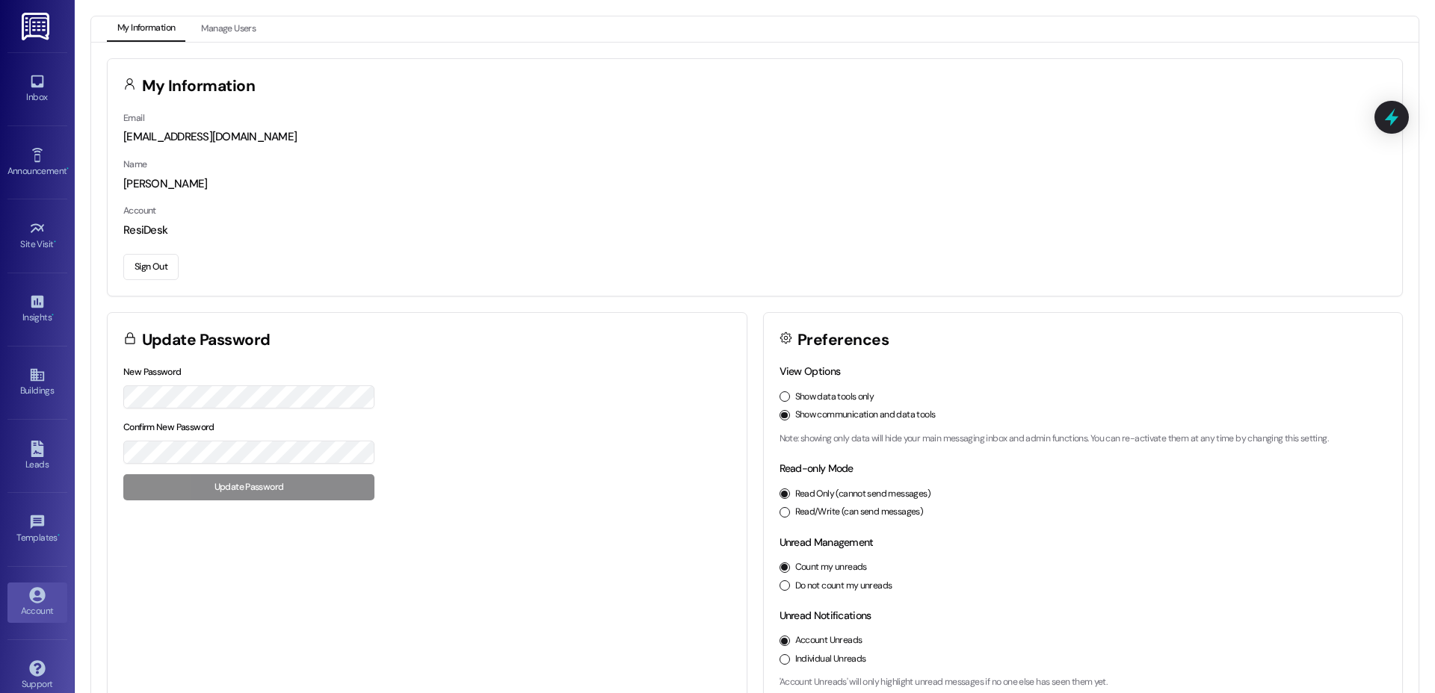 The width and height of the screenshot is (1435, 693). Describe the element at coordinates (816, 469) in the screenshot. I see `label: Read-only Mode` at that location.